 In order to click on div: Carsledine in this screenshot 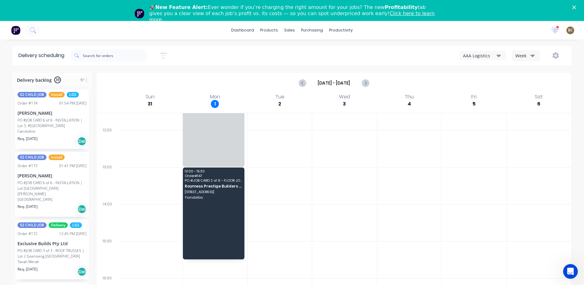, I will do `click(52, 131)`.